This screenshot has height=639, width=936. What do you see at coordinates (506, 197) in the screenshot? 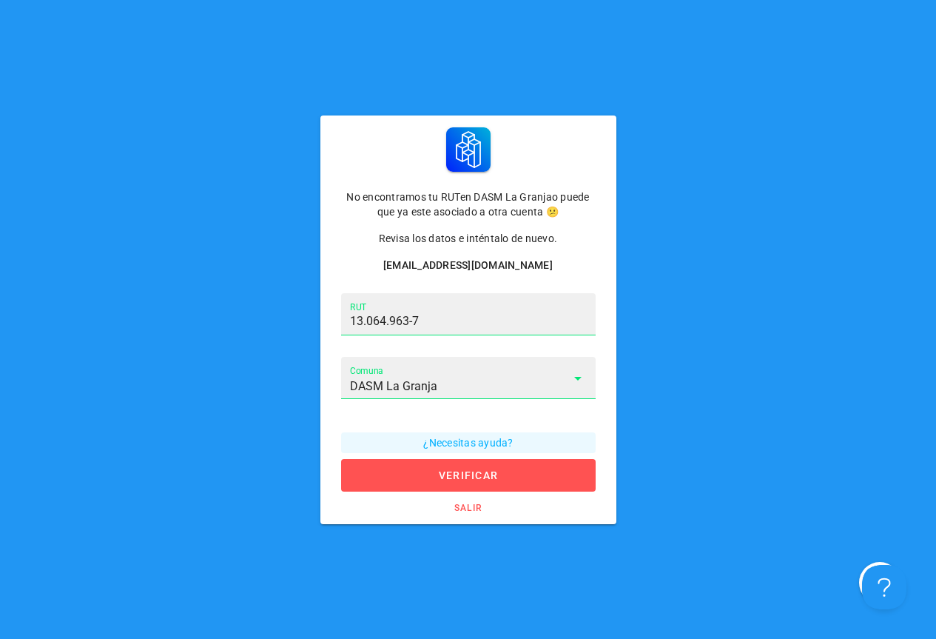
I see `span: en DASM La Granja` at bounding box center [506, 197].